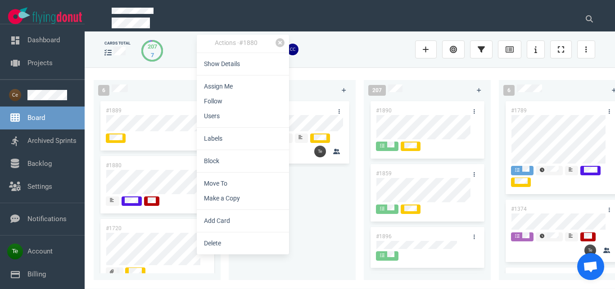 Image resolution: width=615 pixels, height=289 pixels. Describe the element at coordinates (152, 55) in the screenshot. I see `div: 7` at that location.